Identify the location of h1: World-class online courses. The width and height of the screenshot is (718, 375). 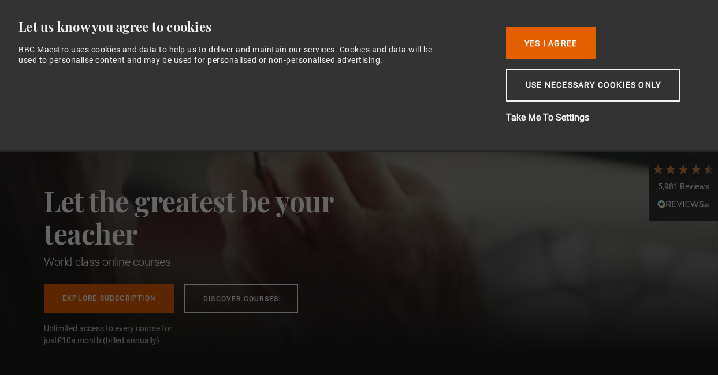
(214, 262).